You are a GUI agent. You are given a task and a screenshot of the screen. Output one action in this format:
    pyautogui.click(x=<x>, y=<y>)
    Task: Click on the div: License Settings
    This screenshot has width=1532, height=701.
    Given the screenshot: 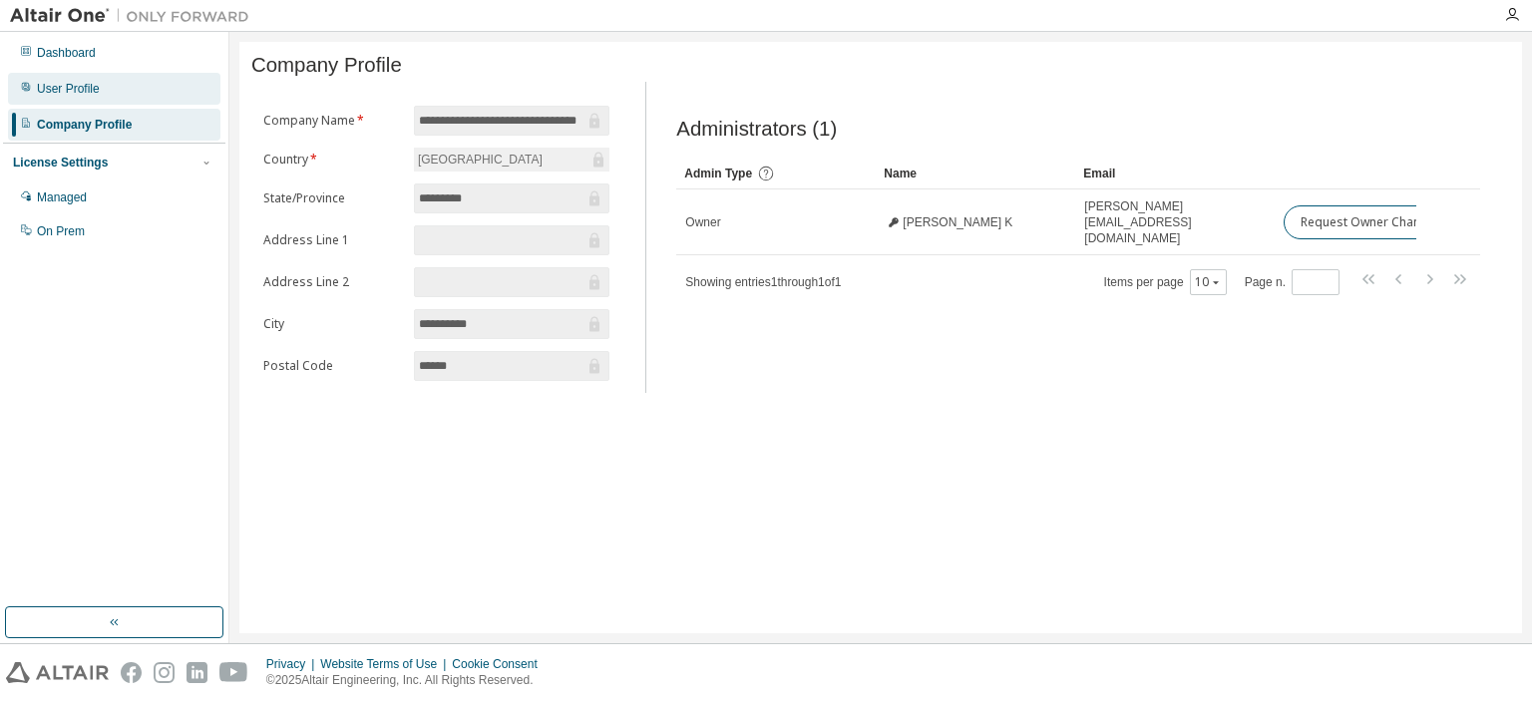 What is the action you would take?
    pyautogui.click(x=60, y=163)
    